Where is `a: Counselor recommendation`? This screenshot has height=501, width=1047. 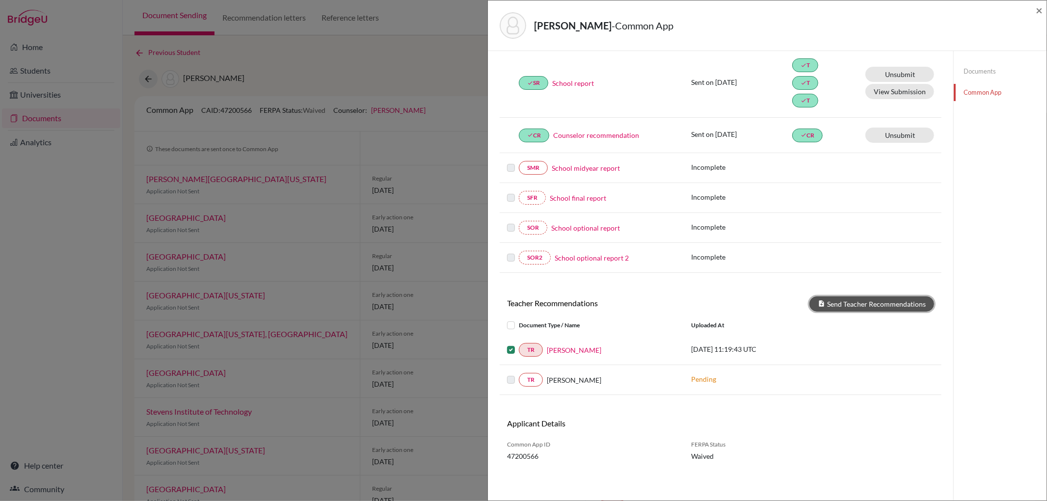
a: Counselor recommendation is located at coordinates (596, 135).